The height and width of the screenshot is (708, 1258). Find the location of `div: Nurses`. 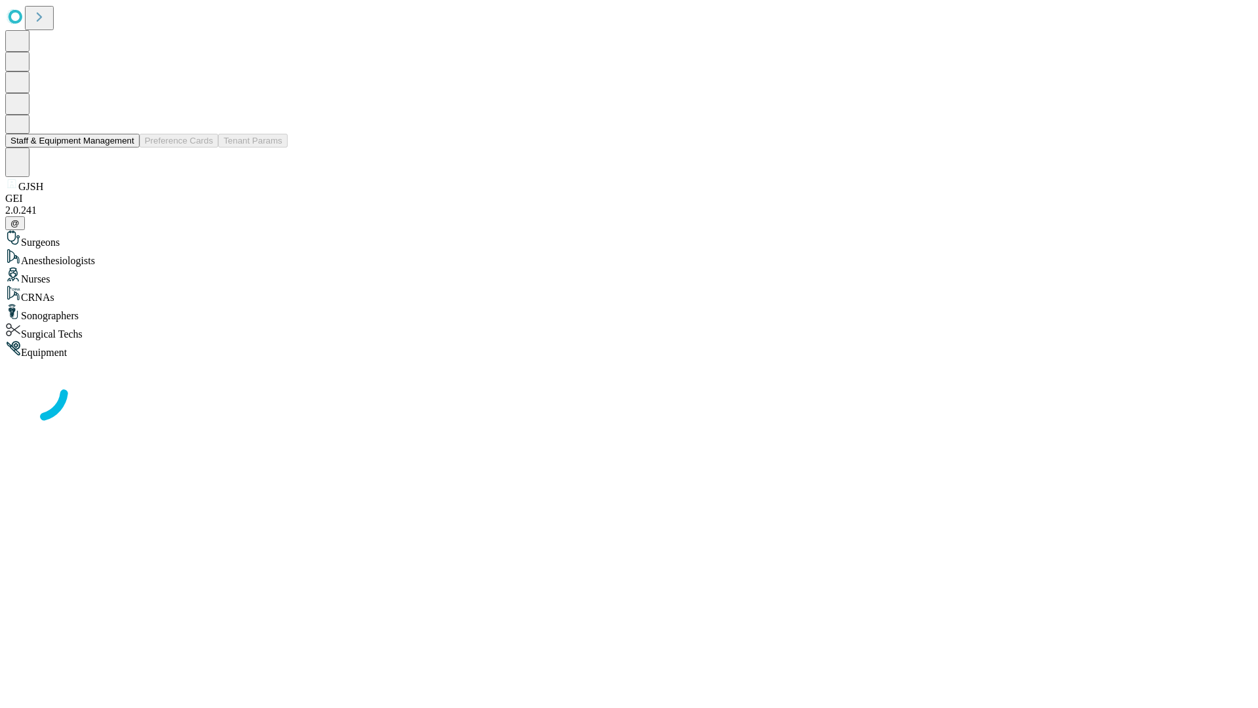

div: Nurses is located at coordinates (629, 276).